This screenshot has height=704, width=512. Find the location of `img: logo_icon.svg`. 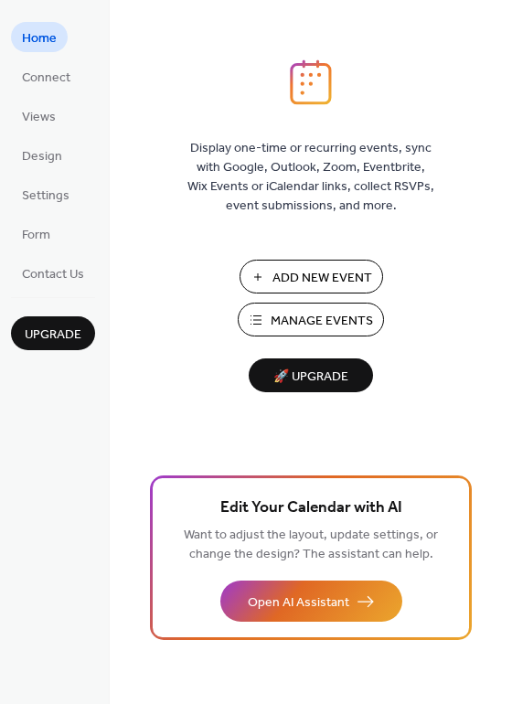

img: logo_icon.svg is located at coordinates (311, 82).